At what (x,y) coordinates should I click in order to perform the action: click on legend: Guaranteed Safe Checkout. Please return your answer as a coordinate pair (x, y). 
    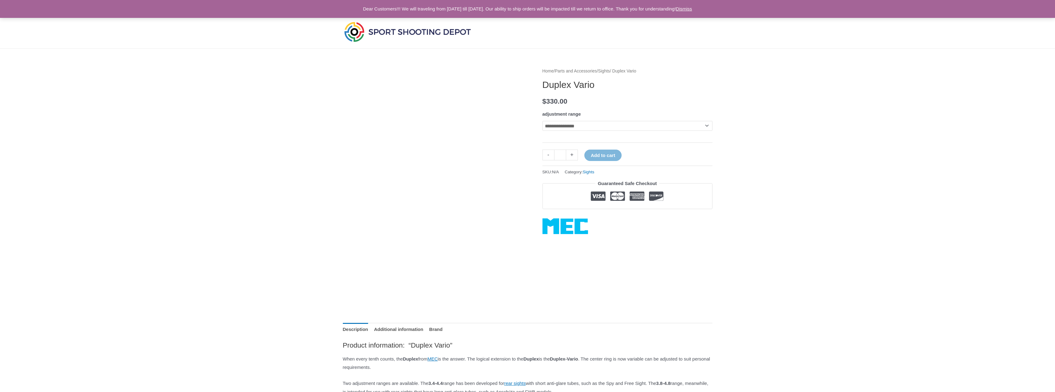
    Looking at the image, I should click on (628, 183).